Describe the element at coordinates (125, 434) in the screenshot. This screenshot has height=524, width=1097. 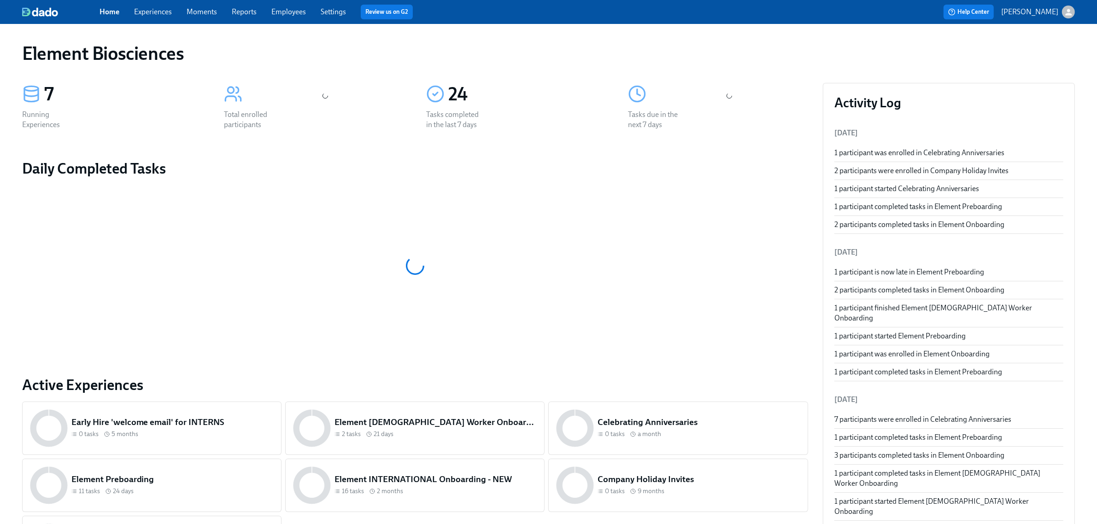
I see `span: 5 months` at that location.